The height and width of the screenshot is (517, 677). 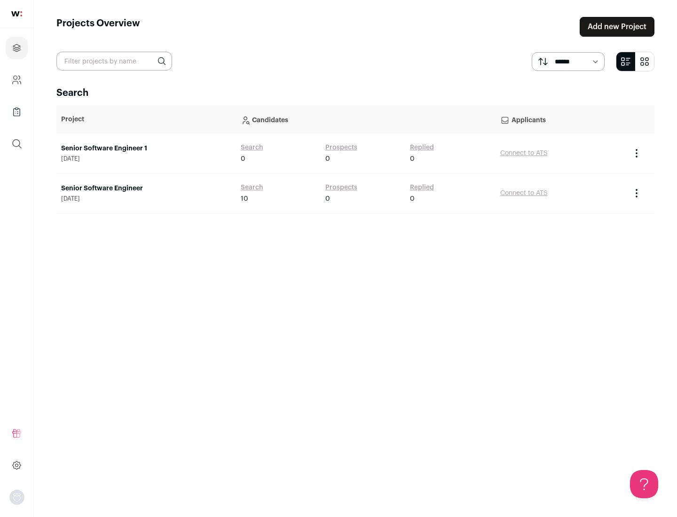 I want to click on h2: Search, so click(x=355, y=93).